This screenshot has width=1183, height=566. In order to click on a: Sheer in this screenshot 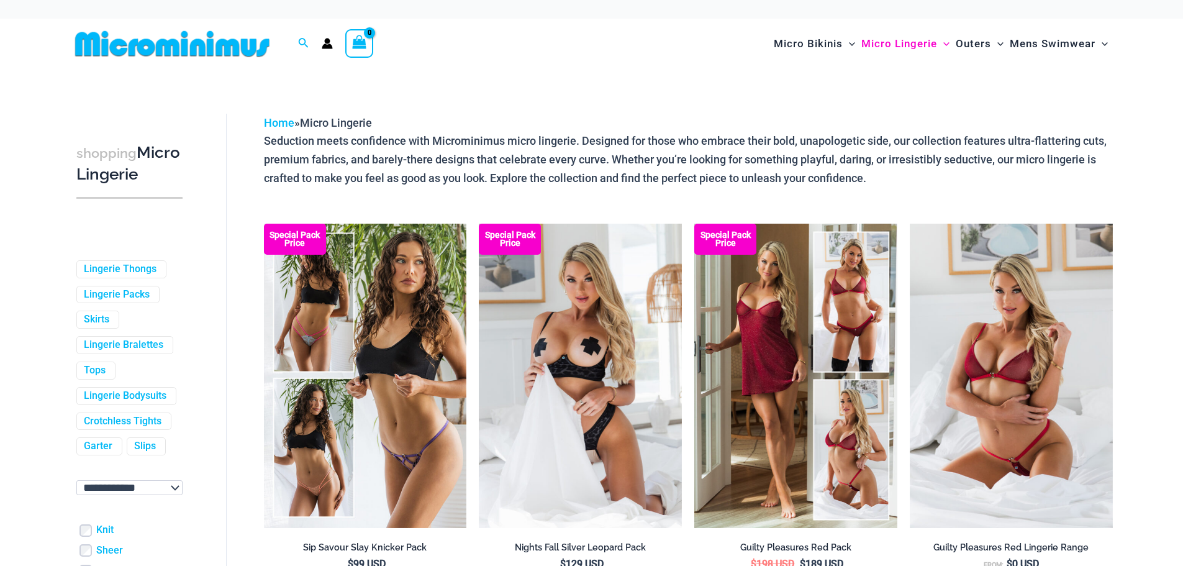, I will do `click(109, 550)`.